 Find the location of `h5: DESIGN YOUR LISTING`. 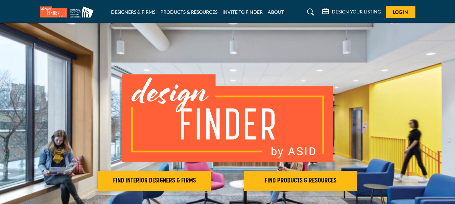

h5: DESIGN YOUR LISTING is located at coordinates (356, 12).